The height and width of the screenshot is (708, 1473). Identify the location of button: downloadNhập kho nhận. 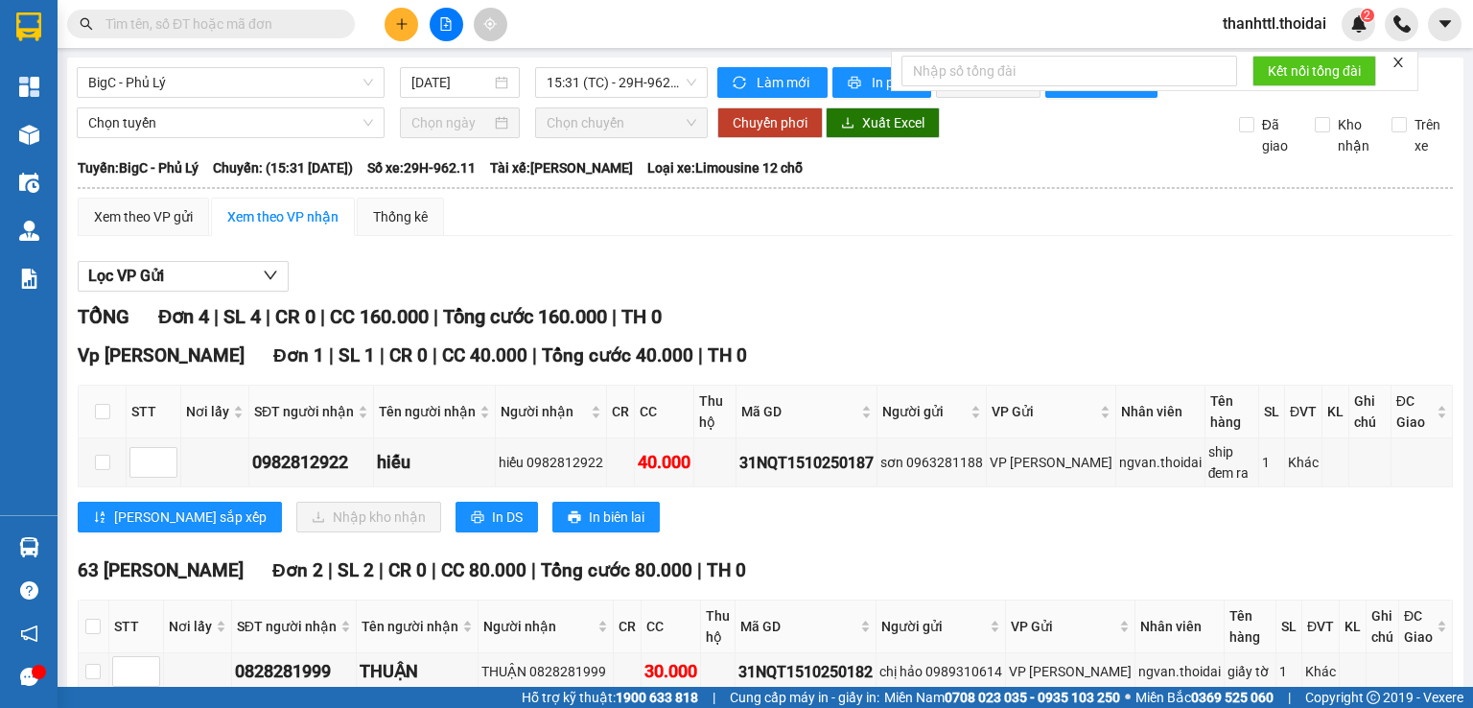
(368, 517).